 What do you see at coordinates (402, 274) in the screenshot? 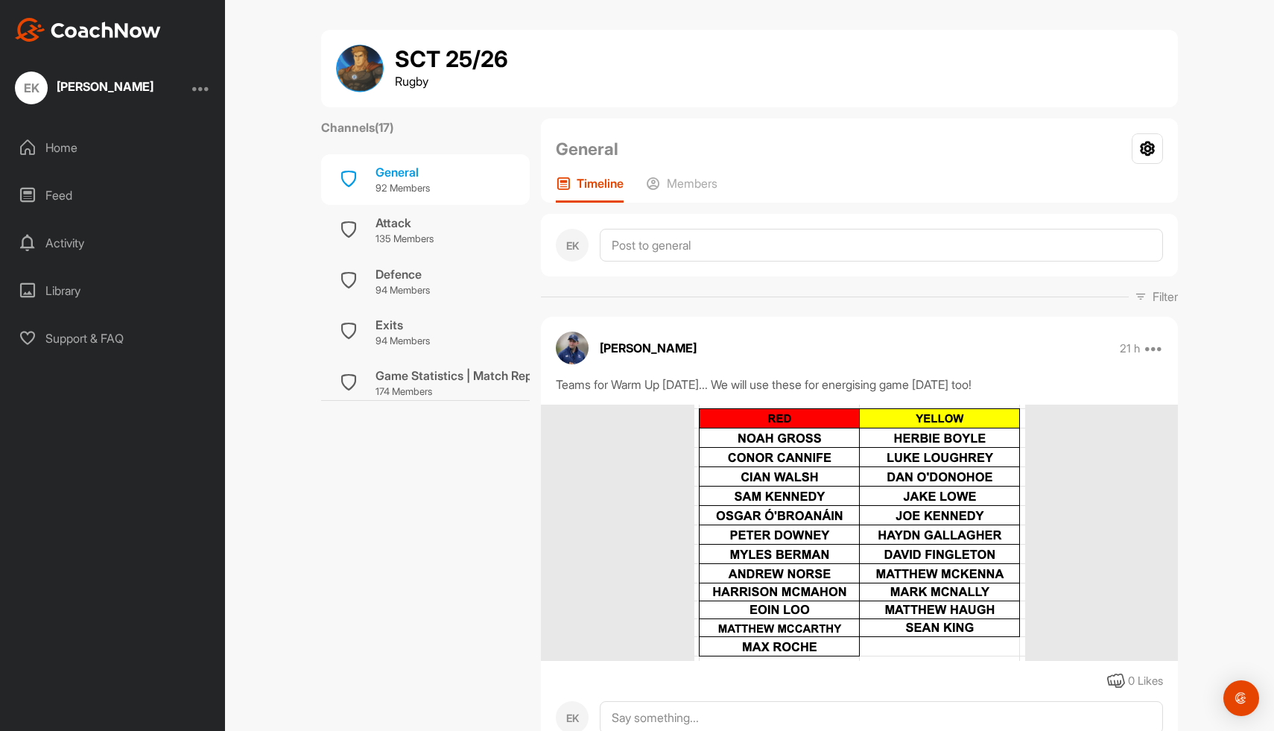
I see `div: Defence` at bounding box center [402, 274].